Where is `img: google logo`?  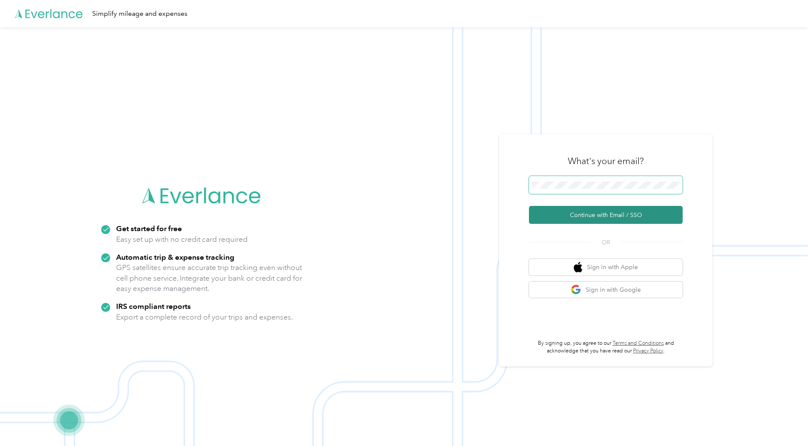 img: google logo is located at coordinates (576, 289).